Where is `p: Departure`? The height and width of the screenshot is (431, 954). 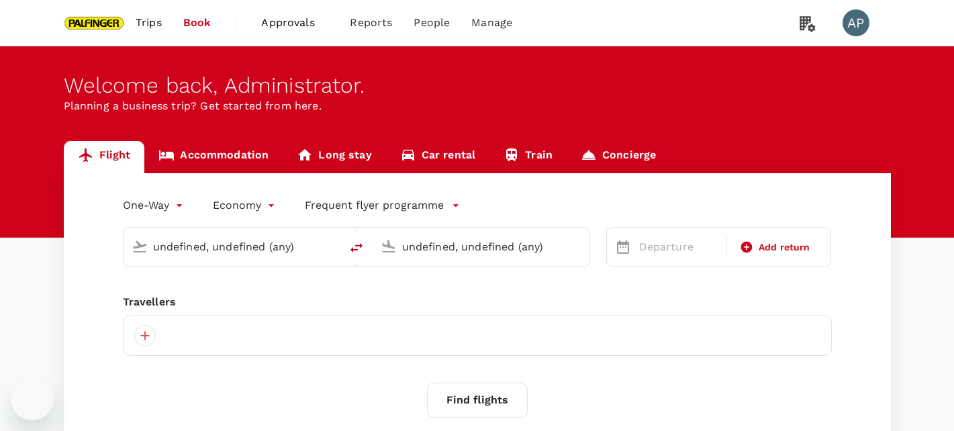 p: Departure is located at coordinates (678, 247).